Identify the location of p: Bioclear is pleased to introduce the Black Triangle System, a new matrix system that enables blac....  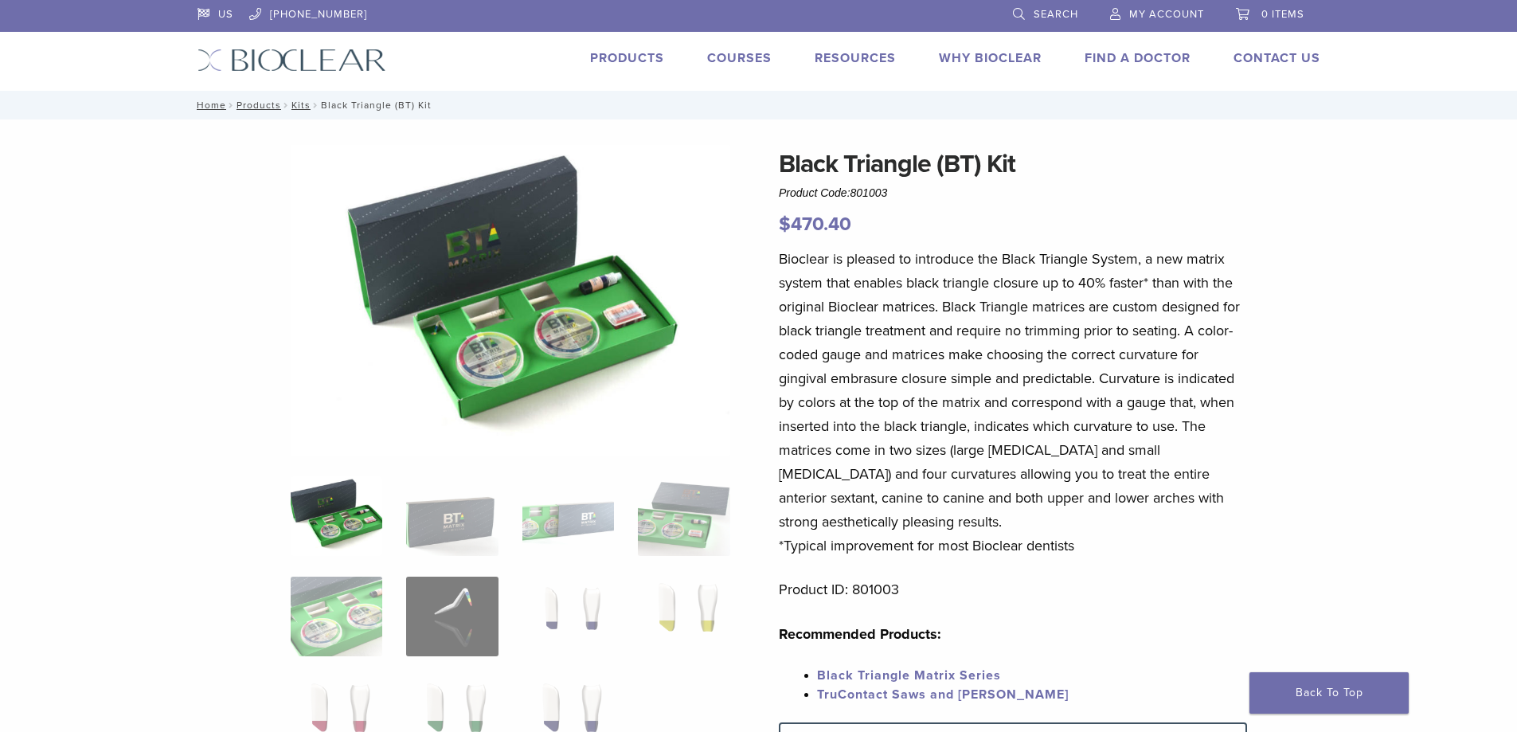
(1013, 402).